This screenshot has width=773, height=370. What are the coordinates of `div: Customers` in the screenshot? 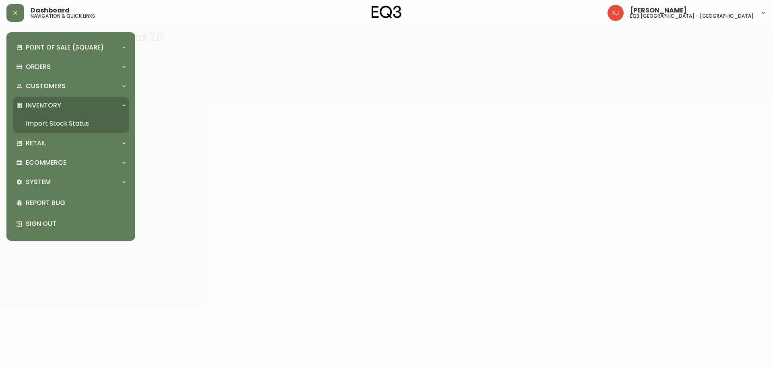 It's located at (71, 86).